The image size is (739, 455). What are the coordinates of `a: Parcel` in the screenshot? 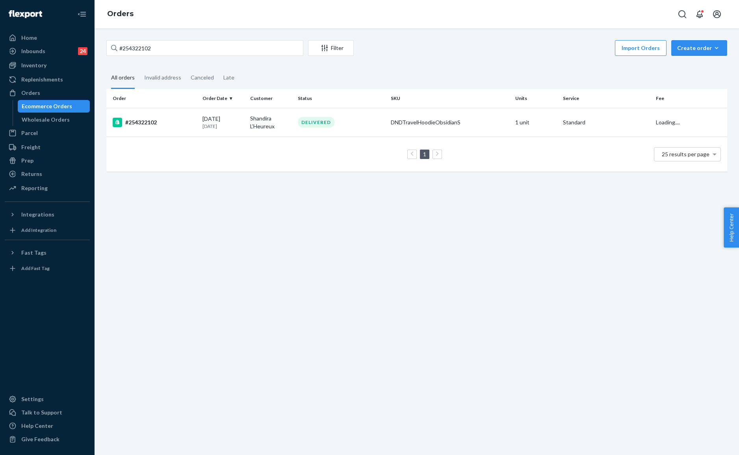 It's located at (47, 133).